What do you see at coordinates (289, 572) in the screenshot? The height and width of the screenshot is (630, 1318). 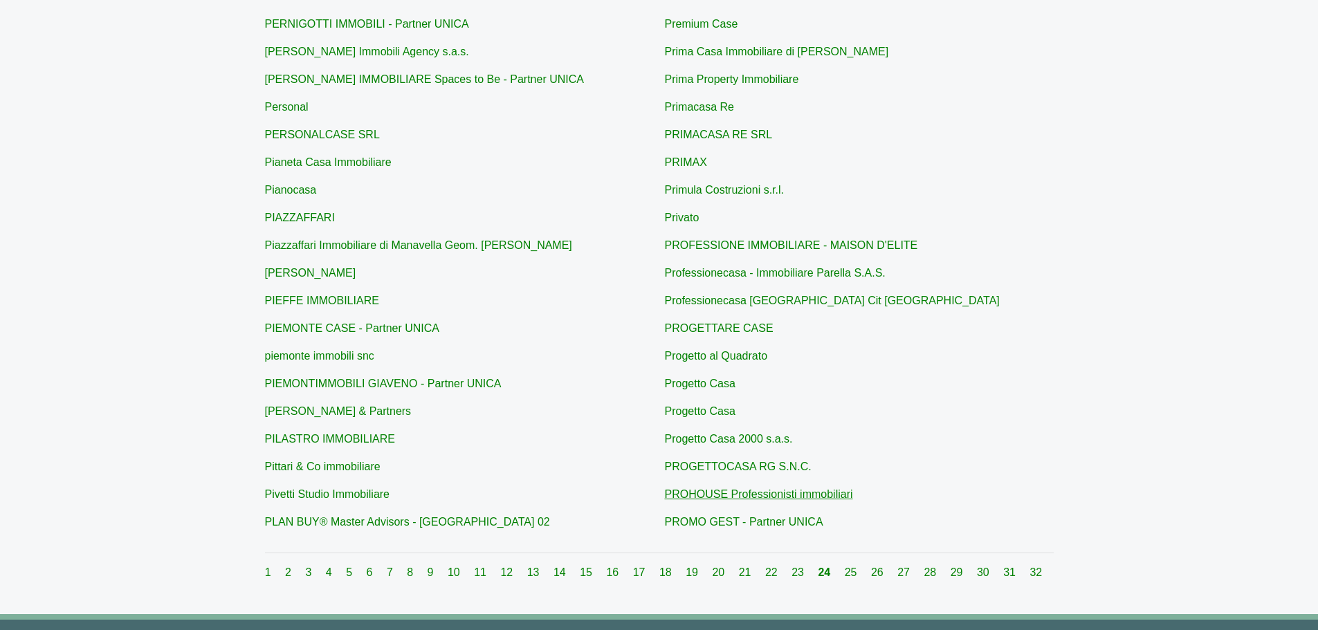 I see `a: 2` at bounding box center [289, 572].